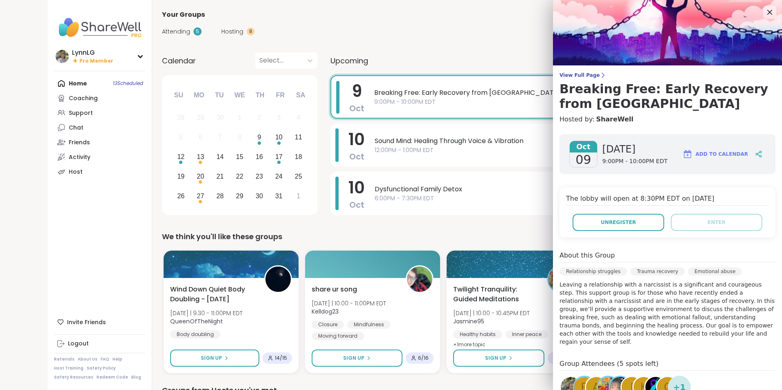 The height and width of the screenshot is (390, 782). What do you see at coordinates (181, 196) in the screenshot?
I see `div: 26` at bounding box center [181, 196].